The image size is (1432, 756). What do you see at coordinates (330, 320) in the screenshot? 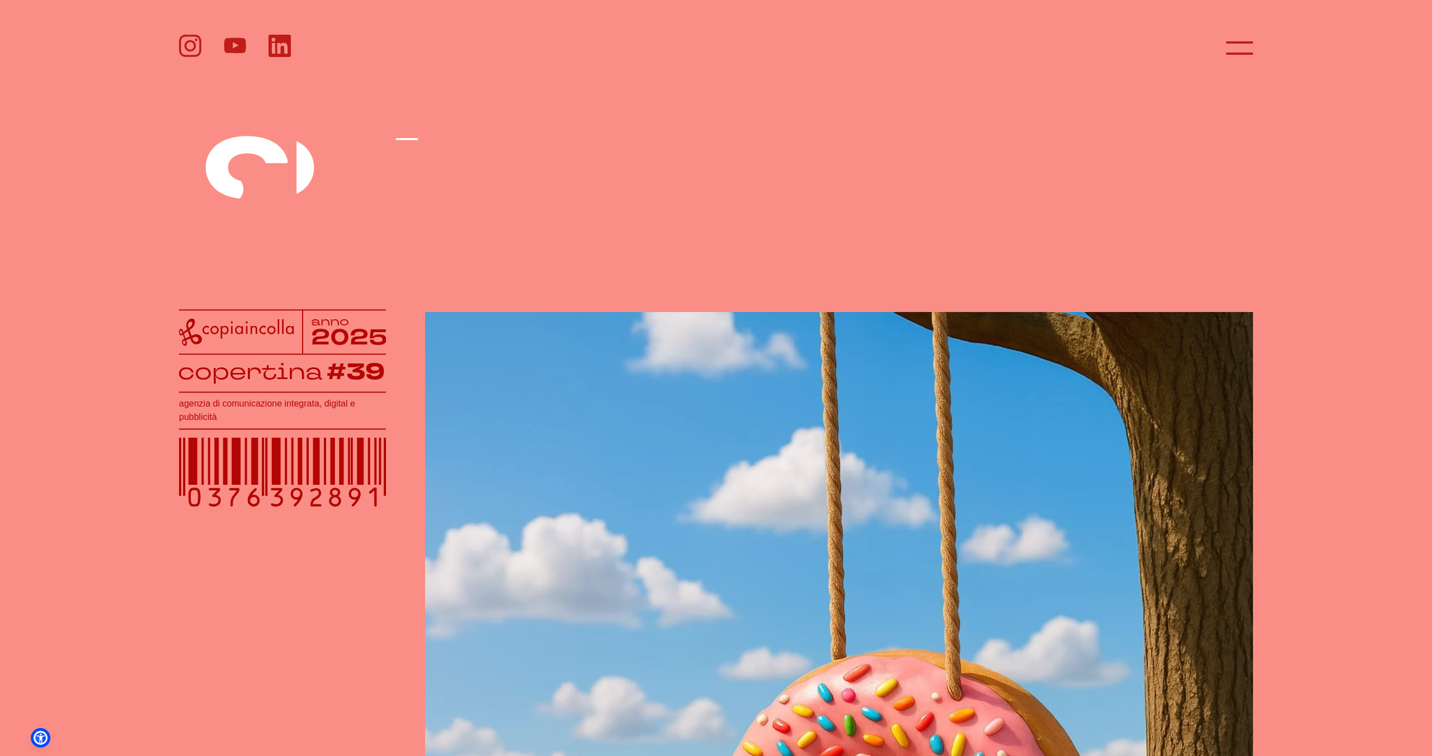
I see `tspan: anno` at bounding box center [330, 320].